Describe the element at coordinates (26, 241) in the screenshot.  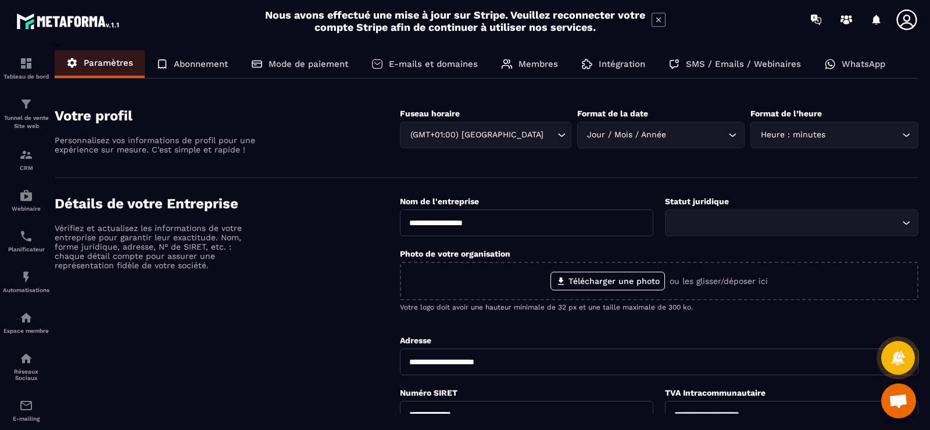
I see `a: schedulerschedulerPlanificateur` at that location.